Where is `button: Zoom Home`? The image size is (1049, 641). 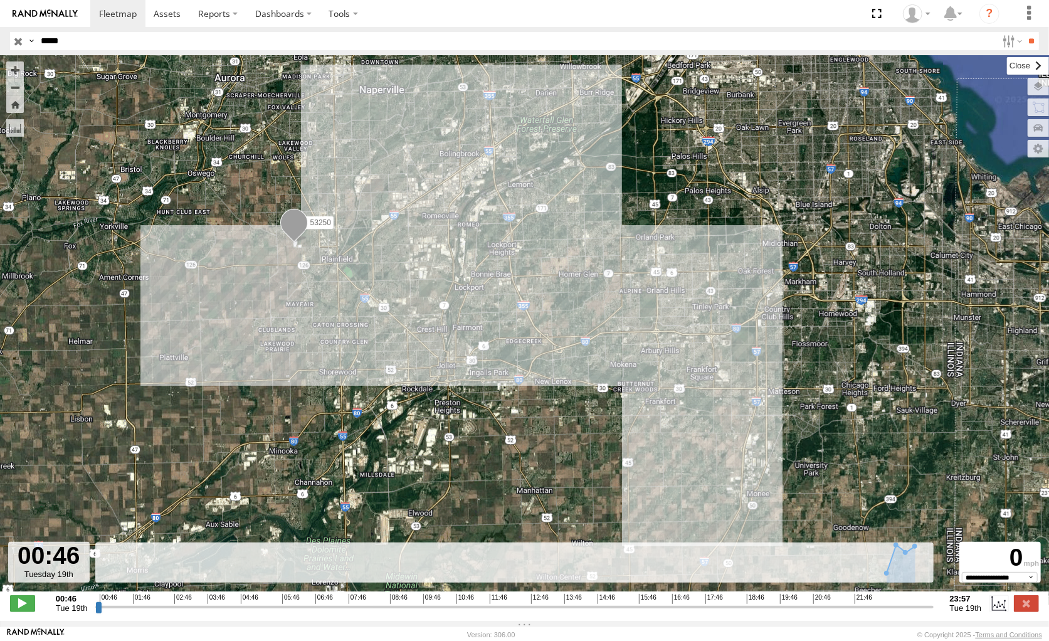 button: Zoom Home is located at coordinates (15, 104).